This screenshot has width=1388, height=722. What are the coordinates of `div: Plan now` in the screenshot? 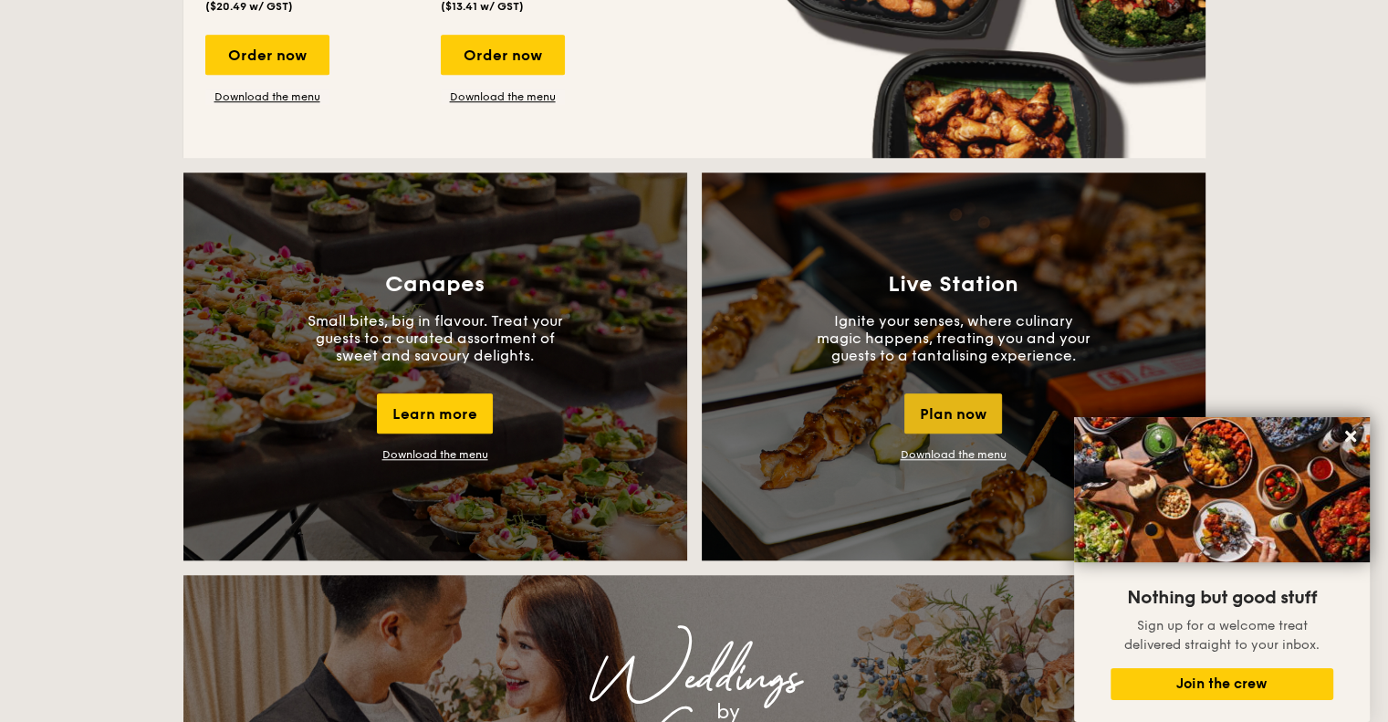 It's located at (953, 413).